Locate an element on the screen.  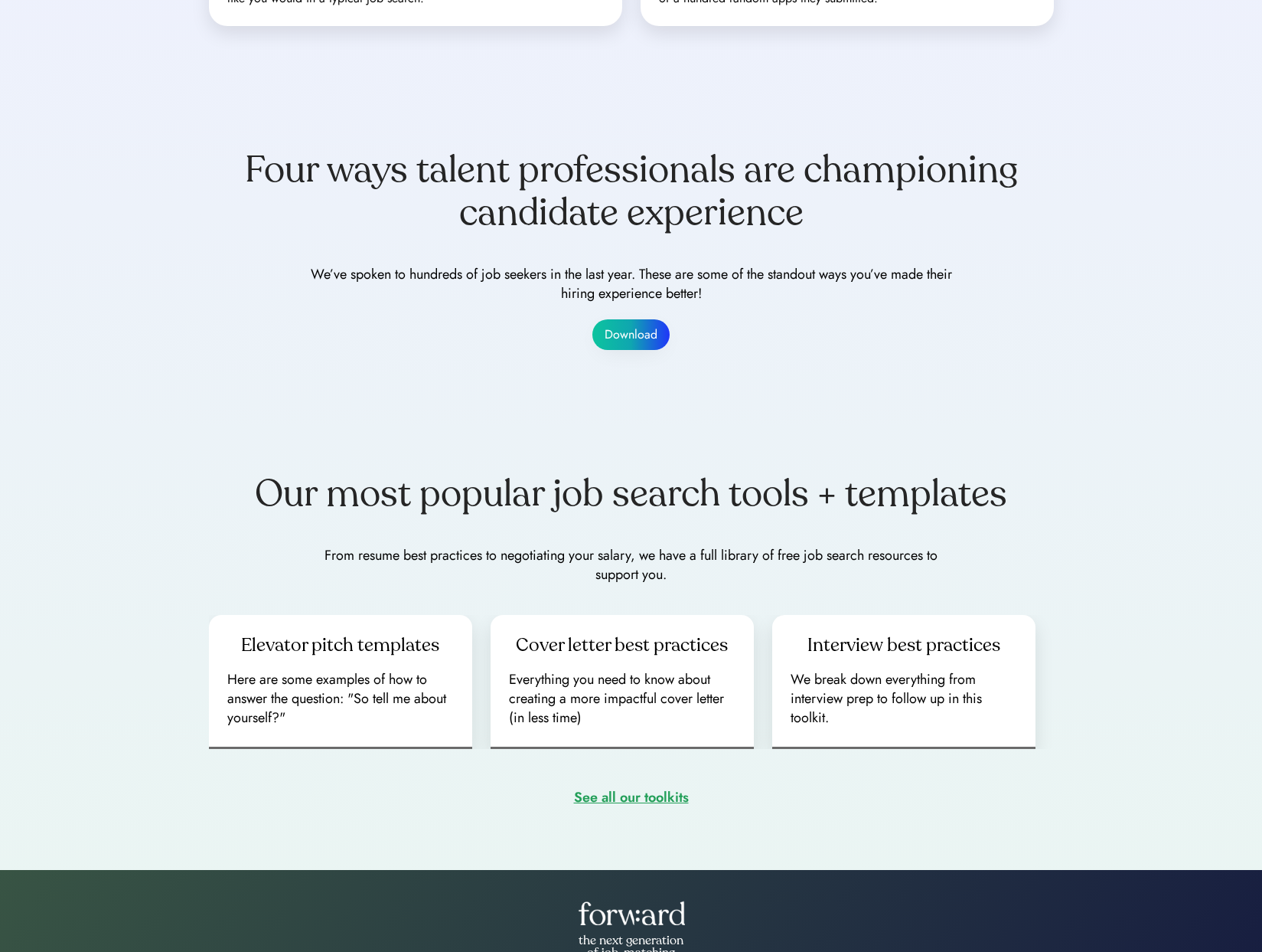
button: Download is located at coordinates (631, 335).